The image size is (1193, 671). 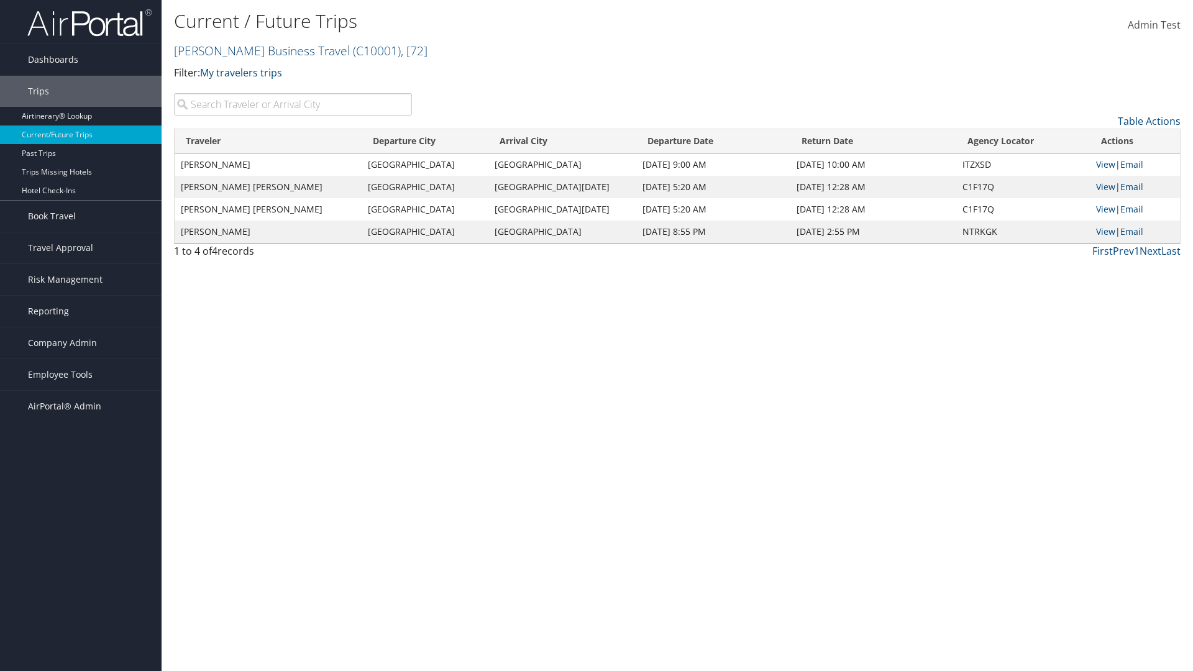 What do you see at coordinates (293, 104) in the screenshot?
I see `input: Search Traveler or Arrival City` at bounding box center [293, 104].